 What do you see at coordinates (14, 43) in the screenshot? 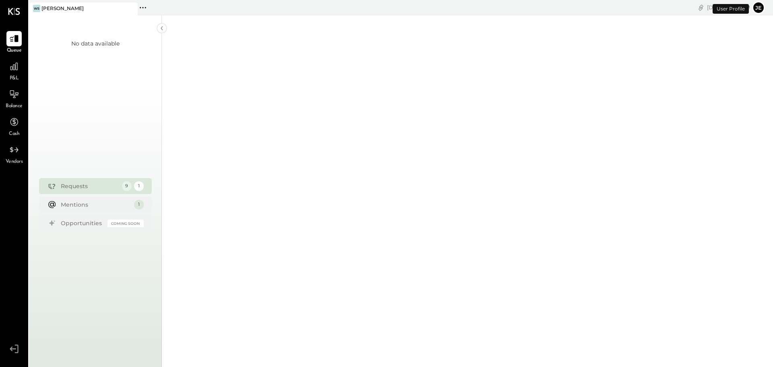
I see `a: Queue` at bounding box center [14, 43].